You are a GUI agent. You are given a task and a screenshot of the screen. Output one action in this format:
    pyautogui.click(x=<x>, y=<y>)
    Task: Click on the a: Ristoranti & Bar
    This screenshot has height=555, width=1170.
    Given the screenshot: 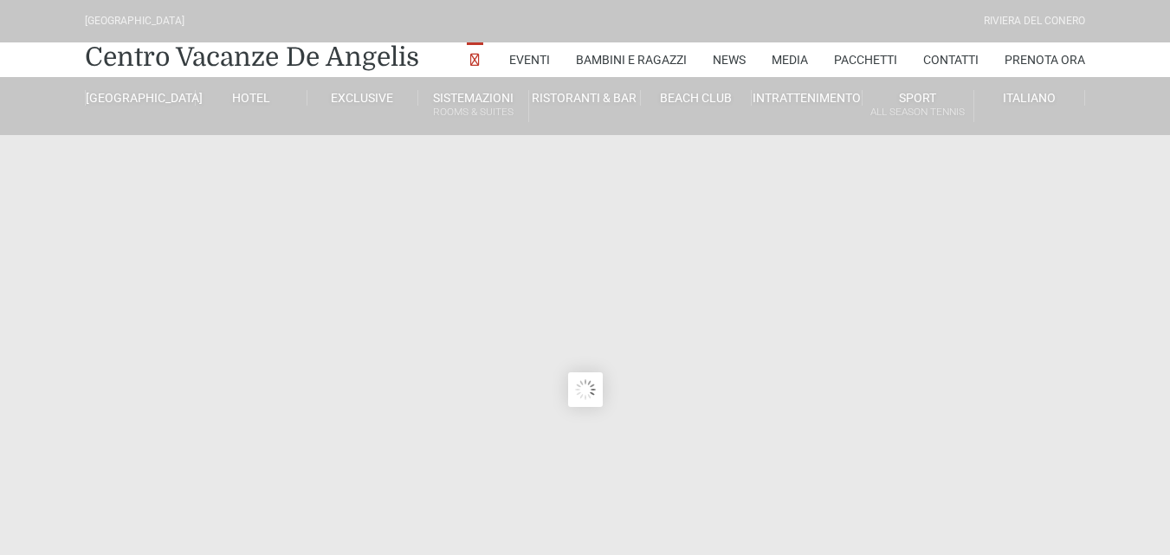 What is the action you would take?
    pyautogui.click(x=585, y=98)
    